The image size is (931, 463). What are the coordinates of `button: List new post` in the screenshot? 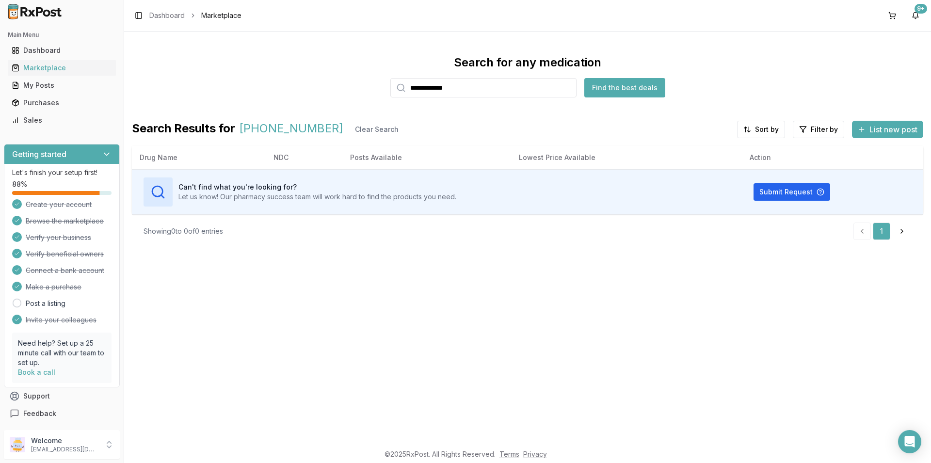 It's located at (888, 130).